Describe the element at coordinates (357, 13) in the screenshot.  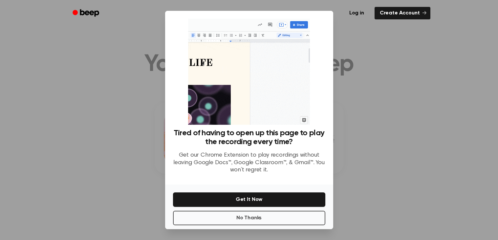
I see `a: Log in` at that location.